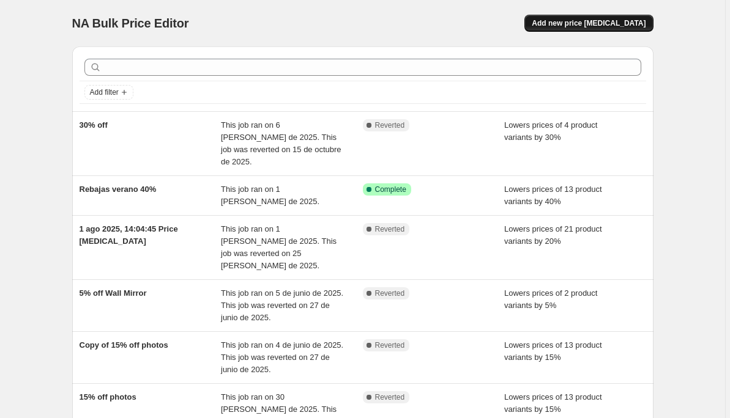 Image resolution: width=730 pixels, height=418 pixels. I want to click on span: 15% off photos, so click(108, 397).